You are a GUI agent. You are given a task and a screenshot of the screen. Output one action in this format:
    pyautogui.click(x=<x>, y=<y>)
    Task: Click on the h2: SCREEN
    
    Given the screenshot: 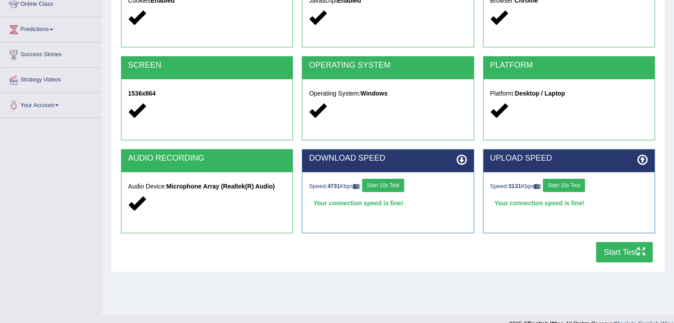 What is the action you would take?
    pyautogui.click(x=207, y=66)
    